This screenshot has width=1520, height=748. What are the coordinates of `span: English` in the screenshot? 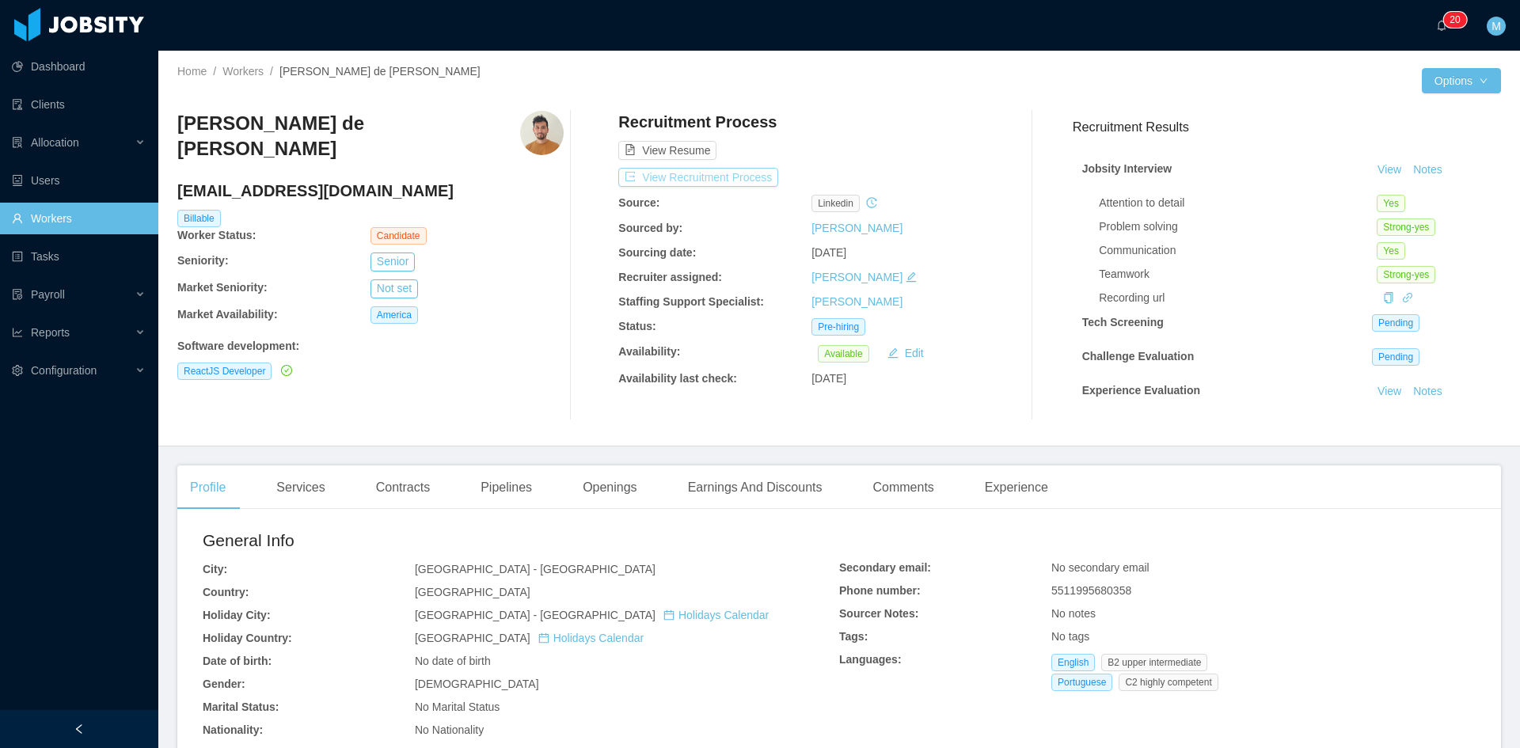 It's located at (1073, 663).